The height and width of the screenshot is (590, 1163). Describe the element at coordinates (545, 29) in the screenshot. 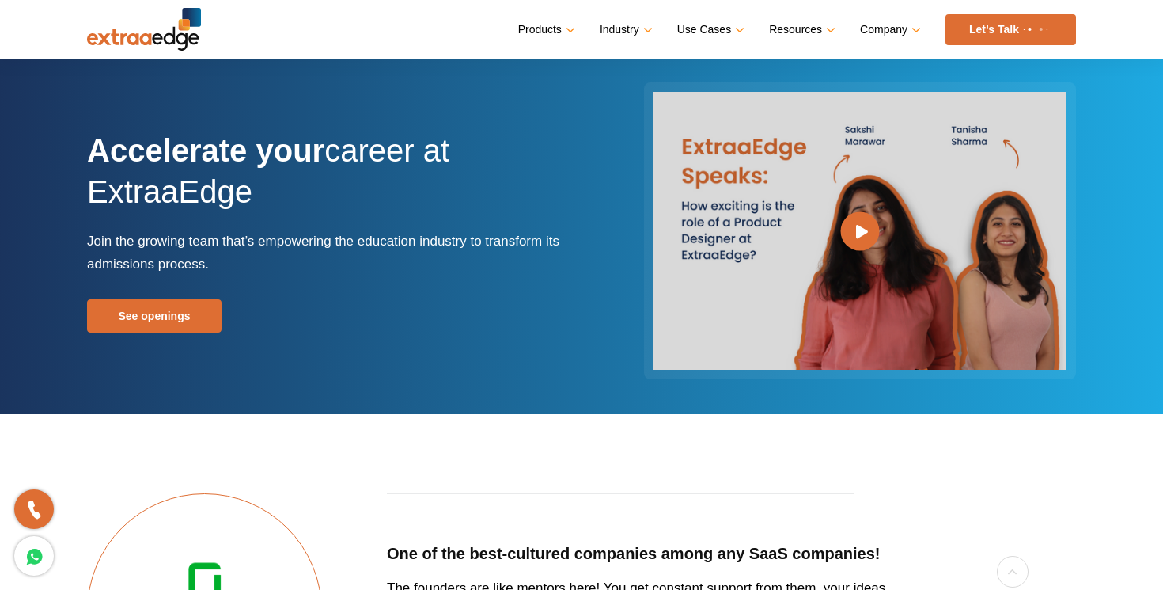

I see `a: Products` at that location.